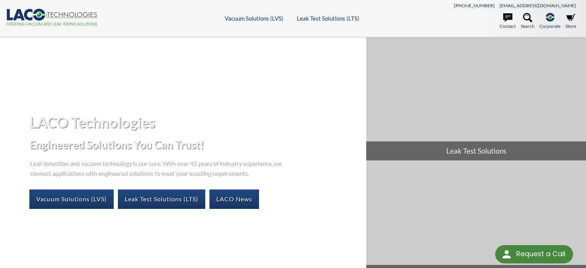 The width and height of the screenshot is (586, 268). Describe the element at coordinates (157, 167) in the screenshot. I see `p: Leak detection and vacuum technology is our core. With over 45 years of industry experience, we c...` at that location.